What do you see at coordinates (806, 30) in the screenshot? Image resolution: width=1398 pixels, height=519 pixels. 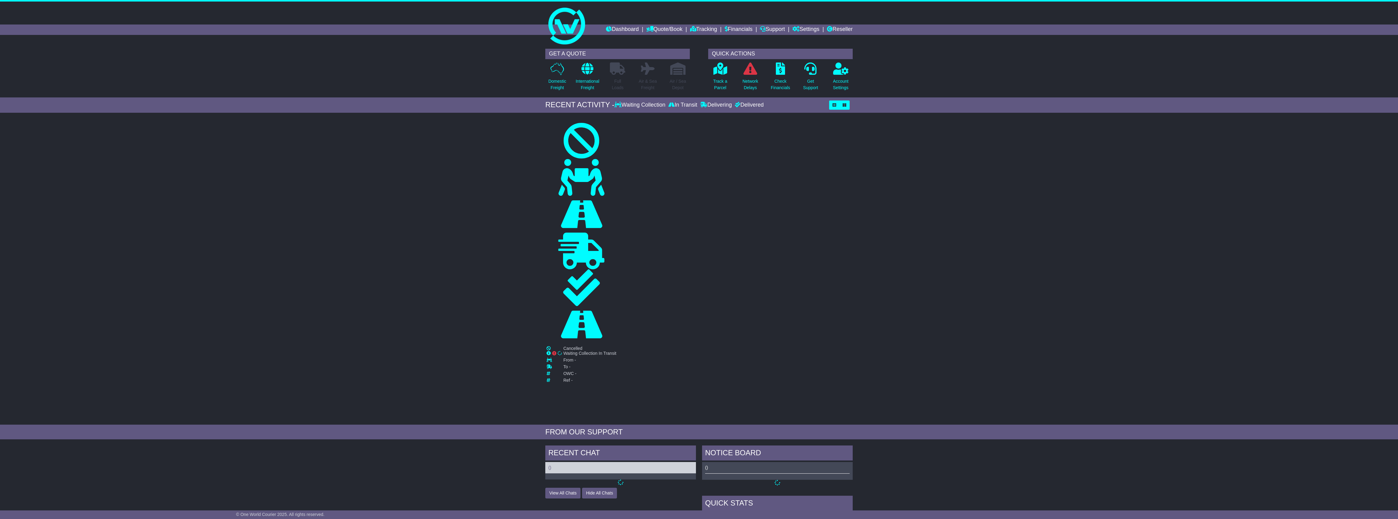 I see `a: Settings` at bounding box center [806, 30].